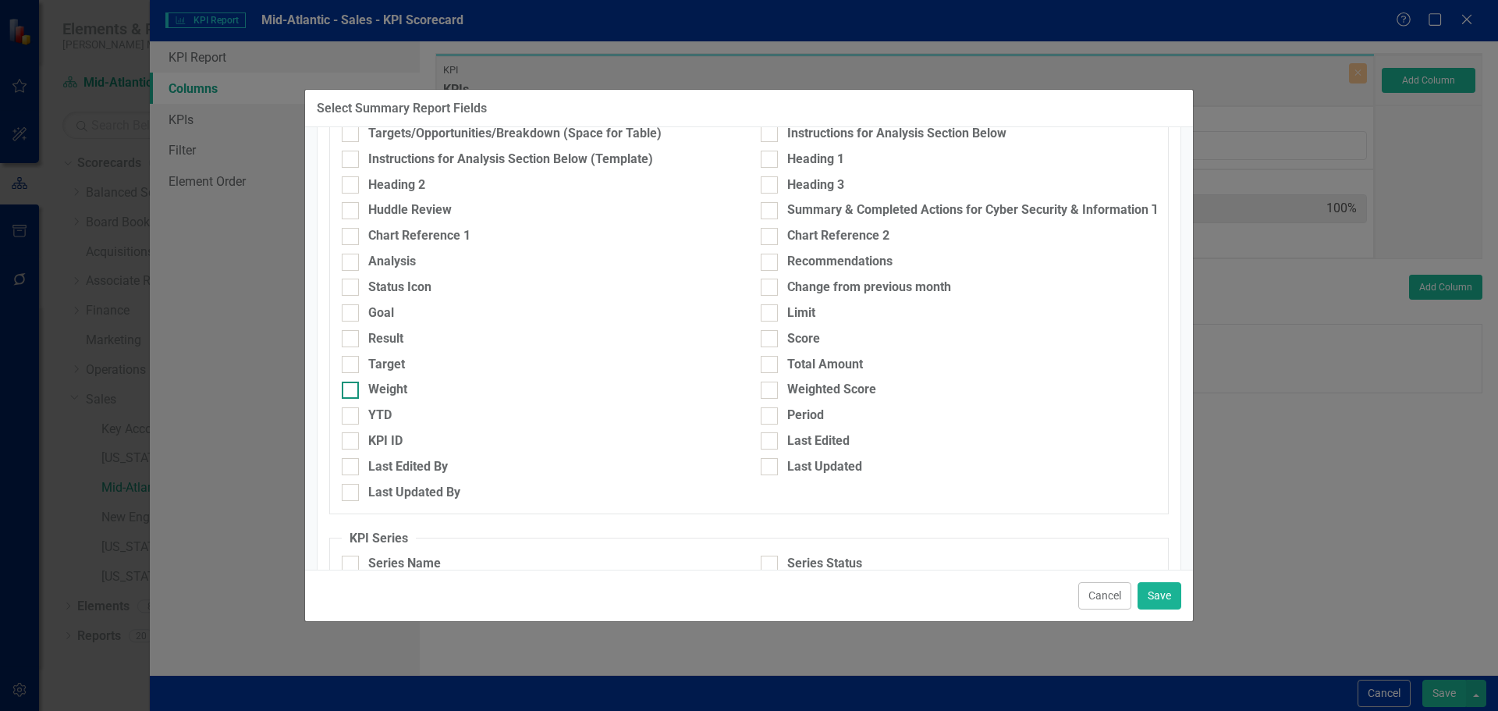  What do you see at coordinates (402, 108) in the screenshot?
I see `div: Select Summary Report Fields` at bounding box center [402, 108].